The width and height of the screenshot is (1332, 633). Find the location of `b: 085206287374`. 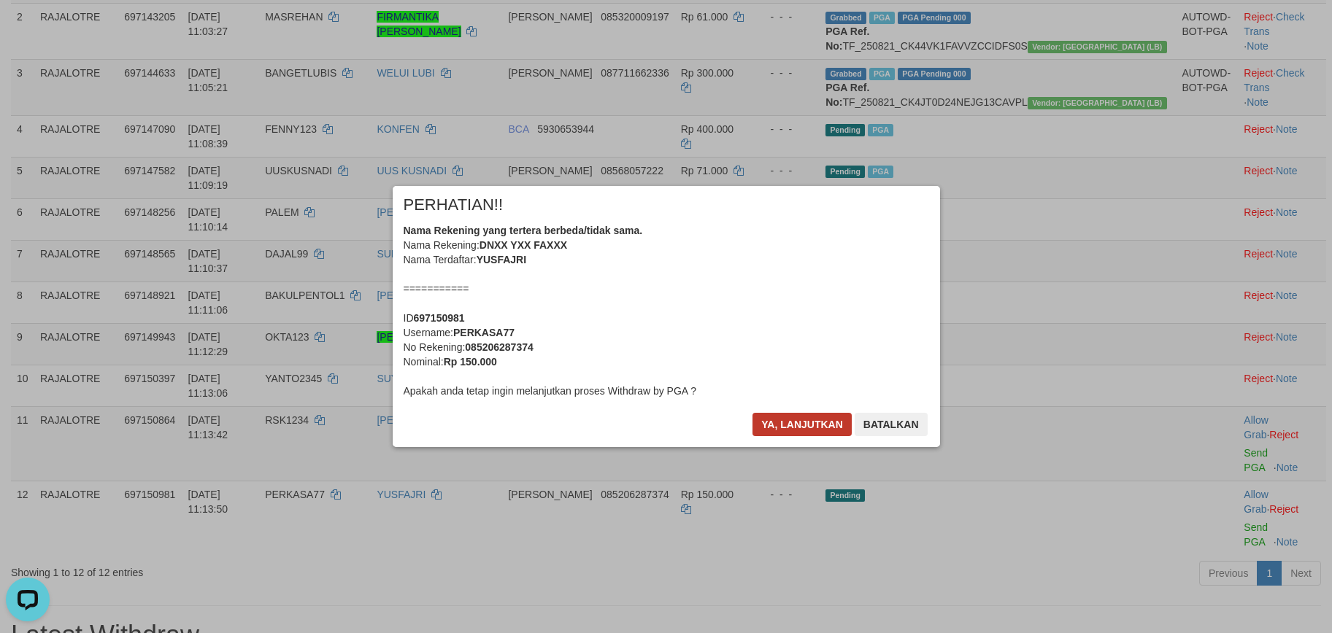

b: 085206287374 is located at coordinates (498, 347).